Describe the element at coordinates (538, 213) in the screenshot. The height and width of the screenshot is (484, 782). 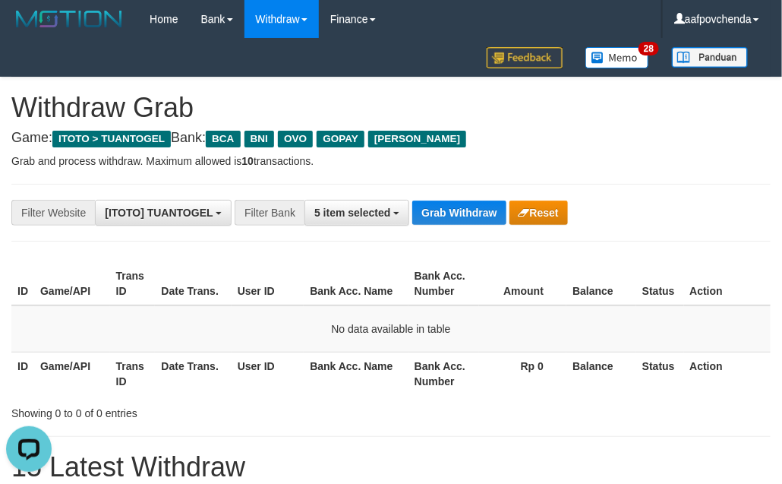
I see `button: Reset` at that location.